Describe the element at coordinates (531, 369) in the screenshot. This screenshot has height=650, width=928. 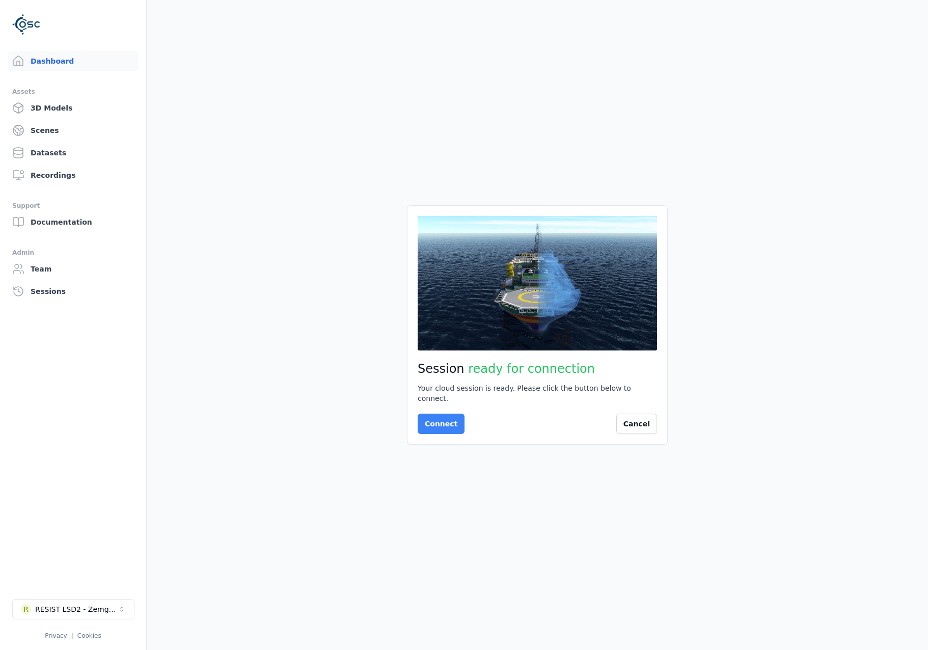
I see `span: ready for connection` at that location.